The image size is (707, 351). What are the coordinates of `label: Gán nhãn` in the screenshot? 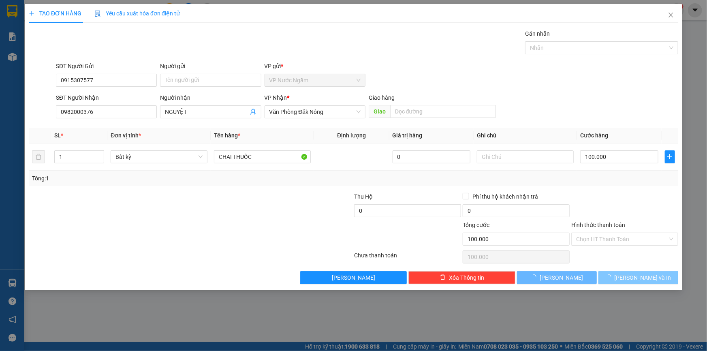 It's located at (537, 34).